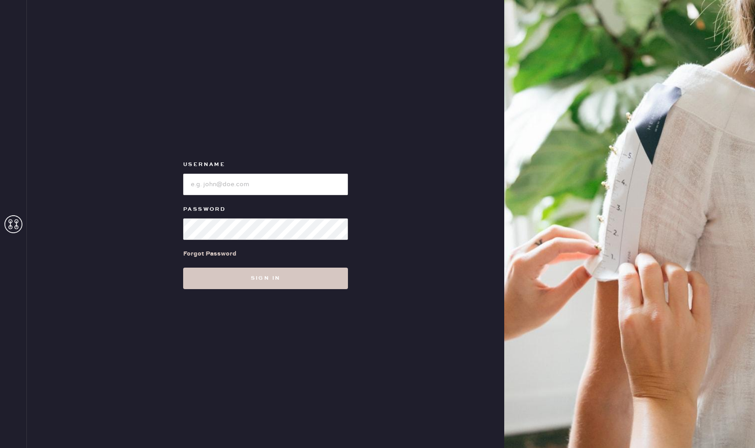 The width and height of the screenshot is (755, 448). Describe the element at coordinates (210, 254) in the screenshot. I see `div: Forgot Password` at that location.